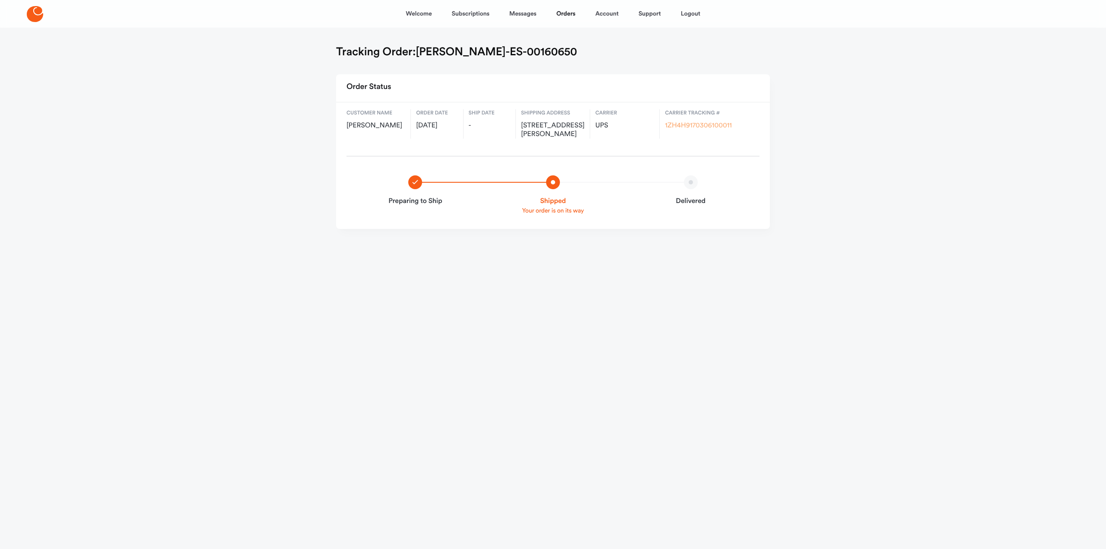  I want to click on span: Shipping address, so click(553, 113).